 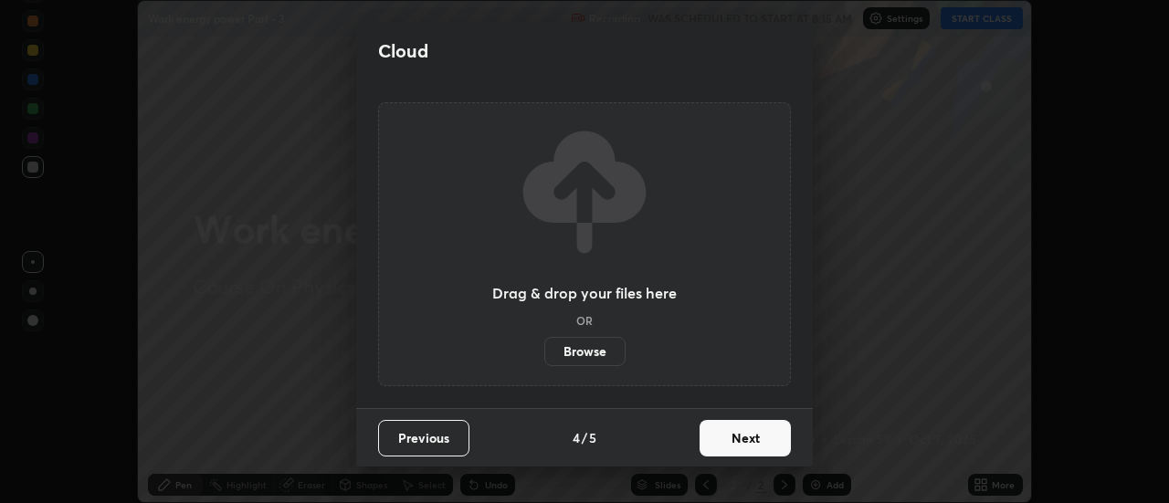 I want to click on button: Previous, so click(x=424, y=439).